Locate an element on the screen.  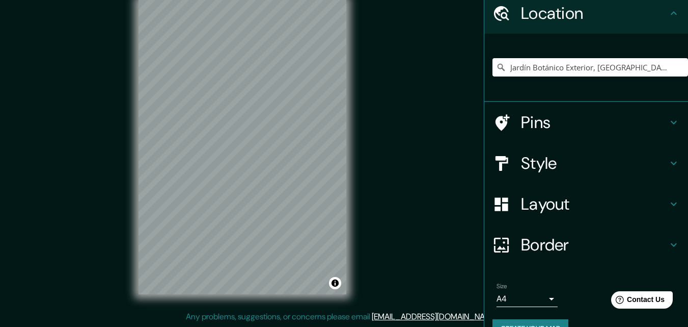
label: Size is located at coordinates (502, 286).